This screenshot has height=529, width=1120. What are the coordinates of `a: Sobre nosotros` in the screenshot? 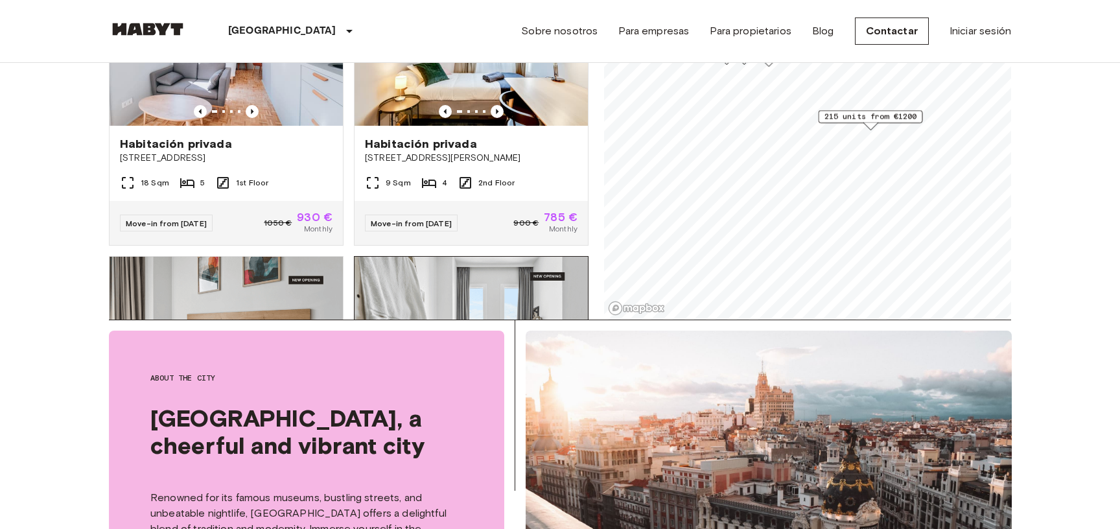 It's located at (559, 31).